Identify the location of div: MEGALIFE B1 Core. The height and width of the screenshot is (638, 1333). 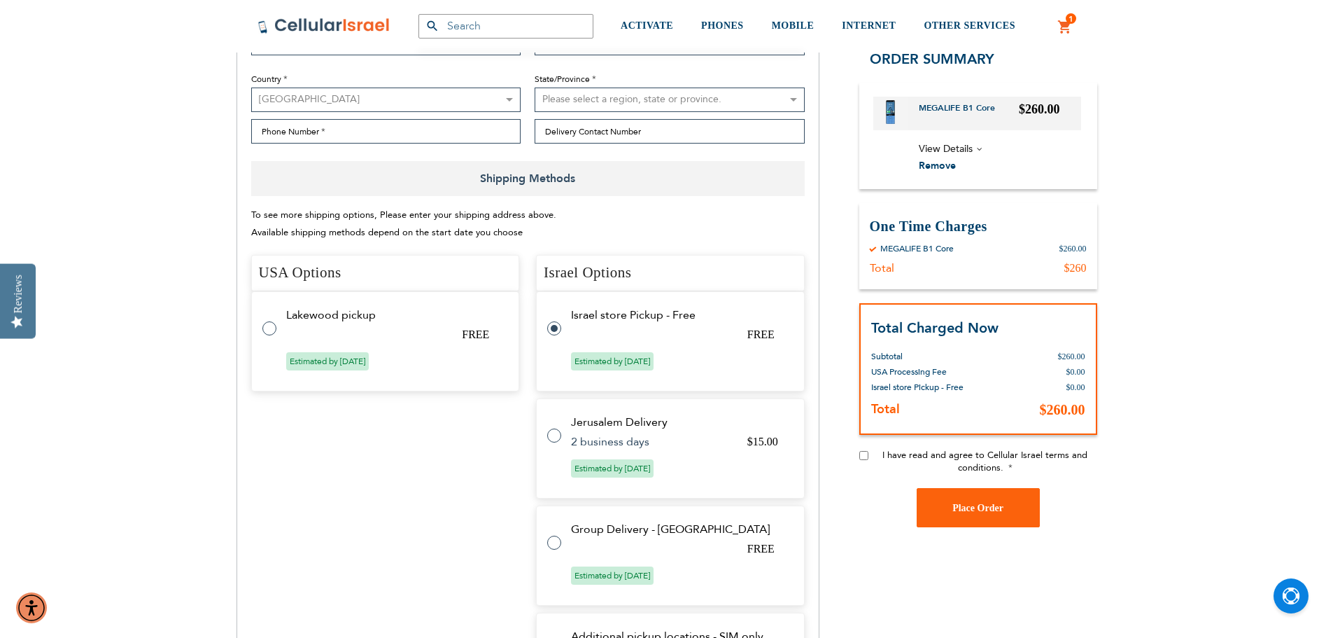
(917, 248).